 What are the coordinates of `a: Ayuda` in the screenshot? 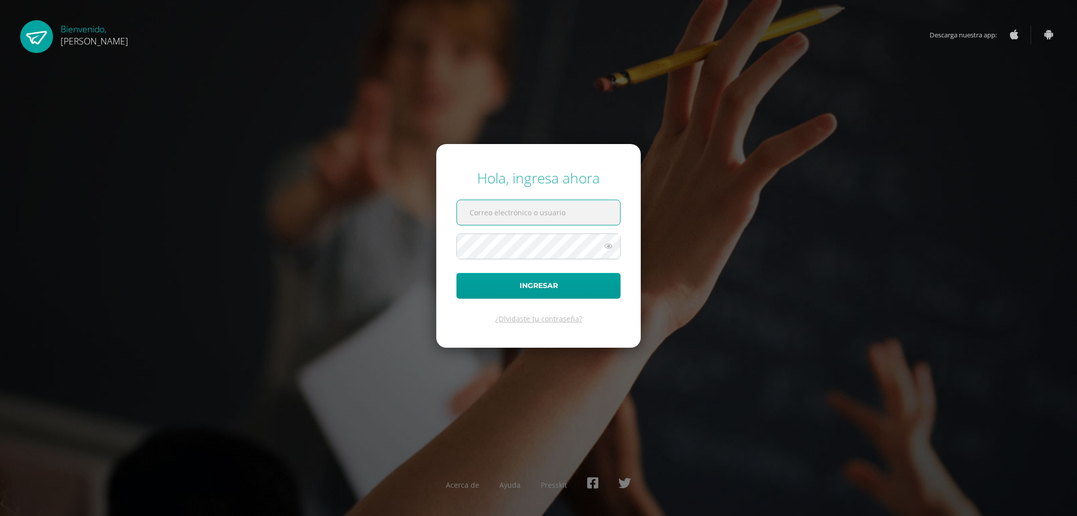 It's located at (510, 484).